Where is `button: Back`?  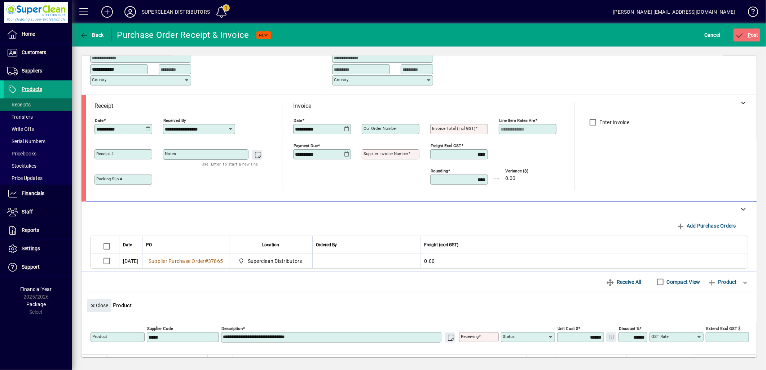 button: Back is located at coordinates (92, 35).